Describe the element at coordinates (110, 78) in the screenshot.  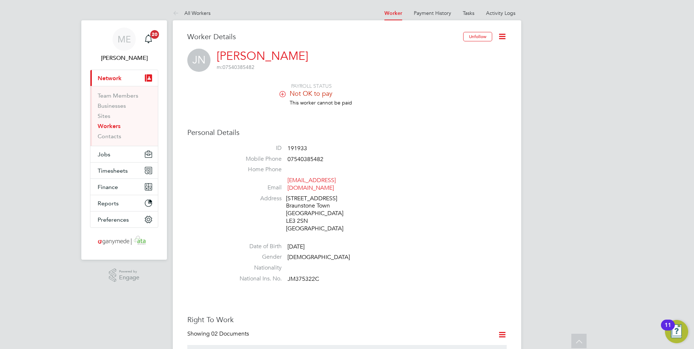
I see `span: Network` at that location.